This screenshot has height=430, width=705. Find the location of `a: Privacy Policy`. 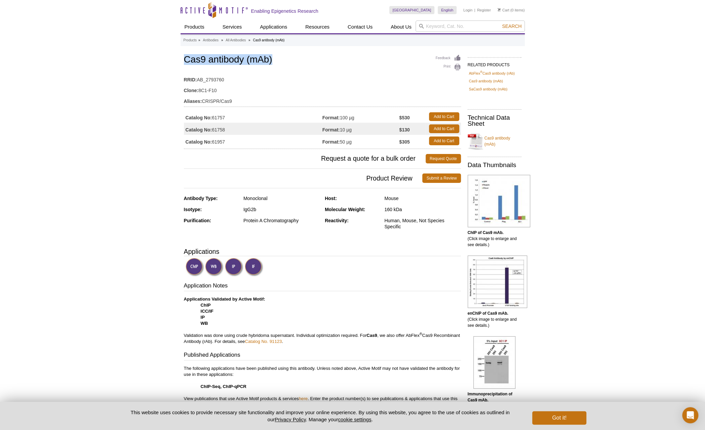

a: Privacy Policy is located at coordinates (290, 420).